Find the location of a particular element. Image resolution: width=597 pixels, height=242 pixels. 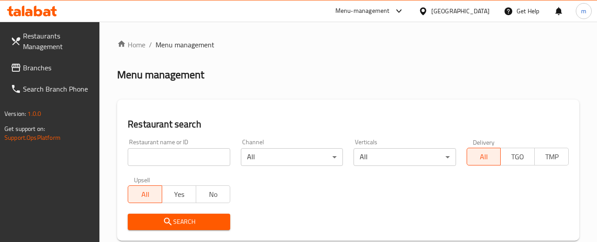

label: Delivery is located at coordinates (484, 142).